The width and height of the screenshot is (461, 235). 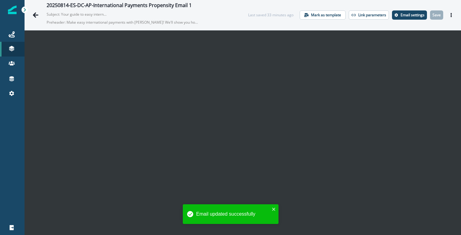 What do you see at coordinates (410, 15) in the screenshot?
I see `button: Settings` at bounding box center [410, 15].